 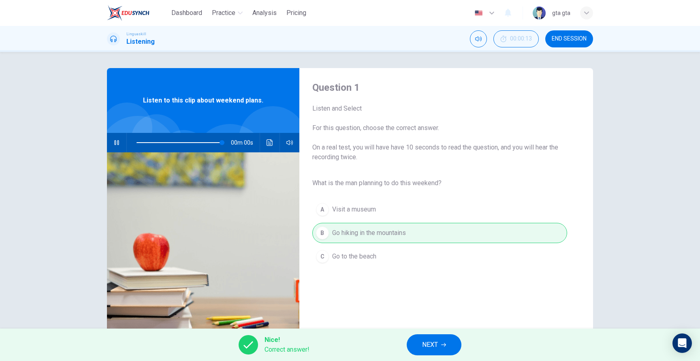 What do you see at coordinates (516, 39) in the screenshot?
I see `div: Hide` at bounding box center [516, 39].